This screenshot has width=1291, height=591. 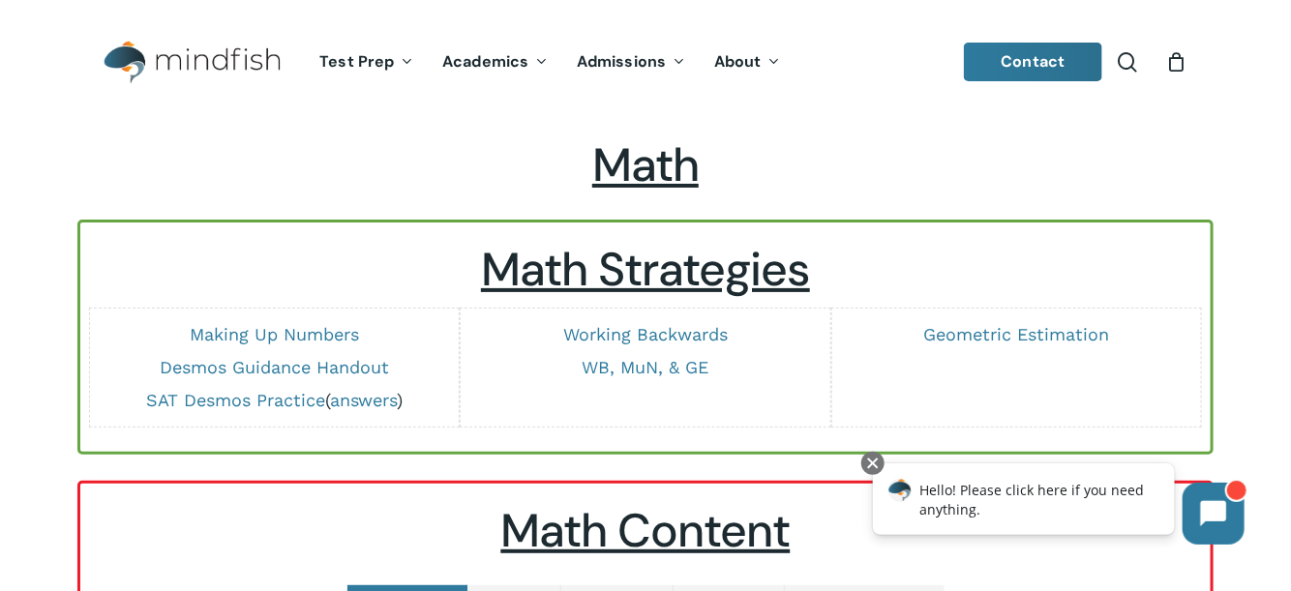 What do you see at coordinates (621, 61) in the screenshot?
I see `span: Admissions` at bounding box center [621, 61].